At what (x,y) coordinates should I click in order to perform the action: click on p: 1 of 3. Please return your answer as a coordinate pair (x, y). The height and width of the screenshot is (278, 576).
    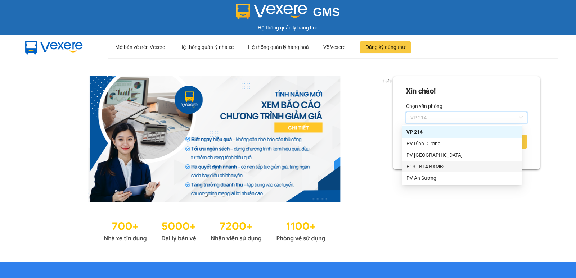
    Looking at the image, I should click on (387, 81).